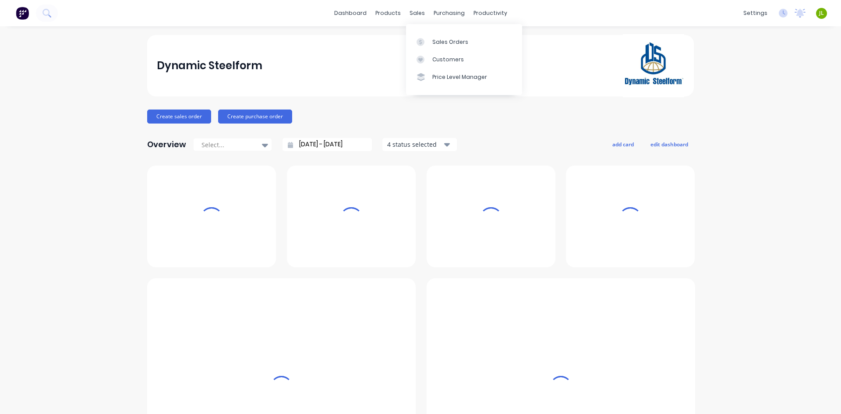 The width and height of the screenshot is (841, 414). What do you see at coordinates (459, 77) in the screenshot?
I see `div: Price Level Manager` at bounding box center [459, 77].